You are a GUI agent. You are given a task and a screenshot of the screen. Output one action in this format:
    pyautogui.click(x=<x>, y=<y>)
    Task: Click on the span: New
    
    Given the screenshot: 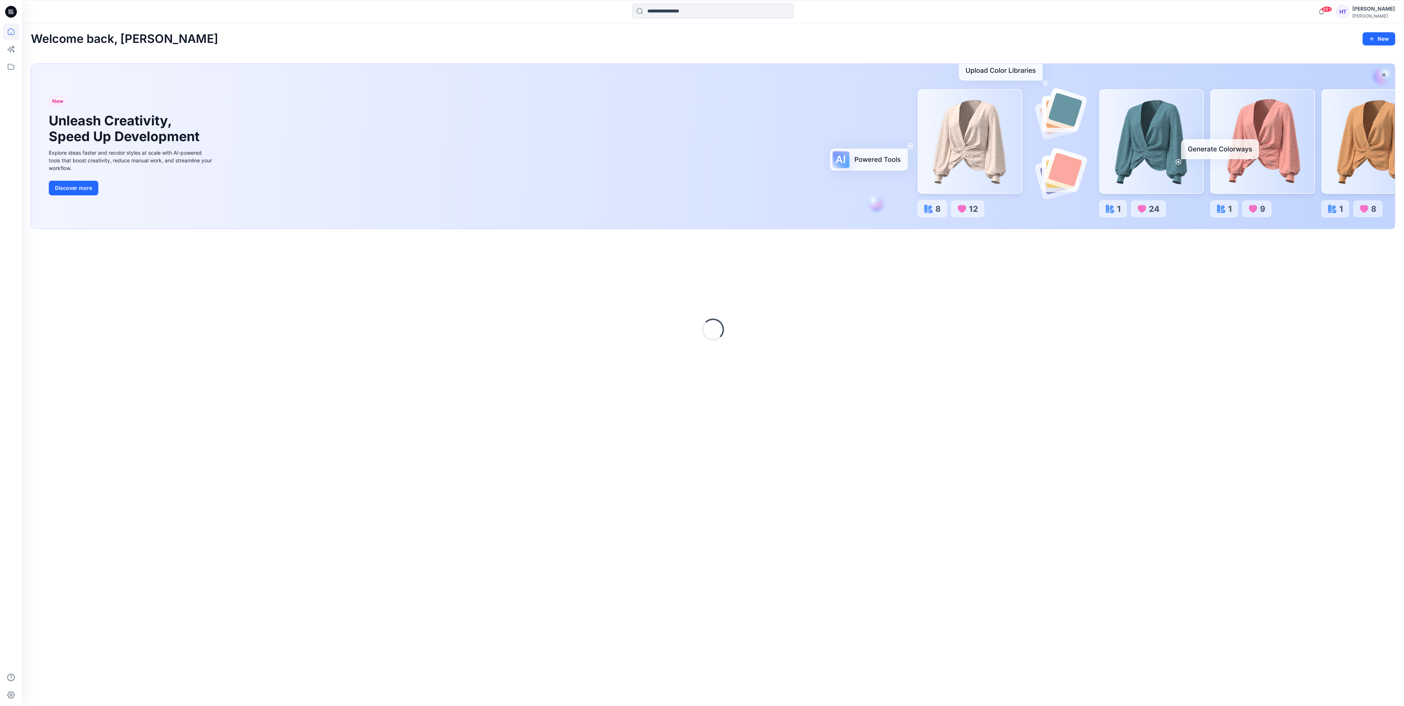 What is the action you would take?
    pyautogui.click(x=58, y=101)
    